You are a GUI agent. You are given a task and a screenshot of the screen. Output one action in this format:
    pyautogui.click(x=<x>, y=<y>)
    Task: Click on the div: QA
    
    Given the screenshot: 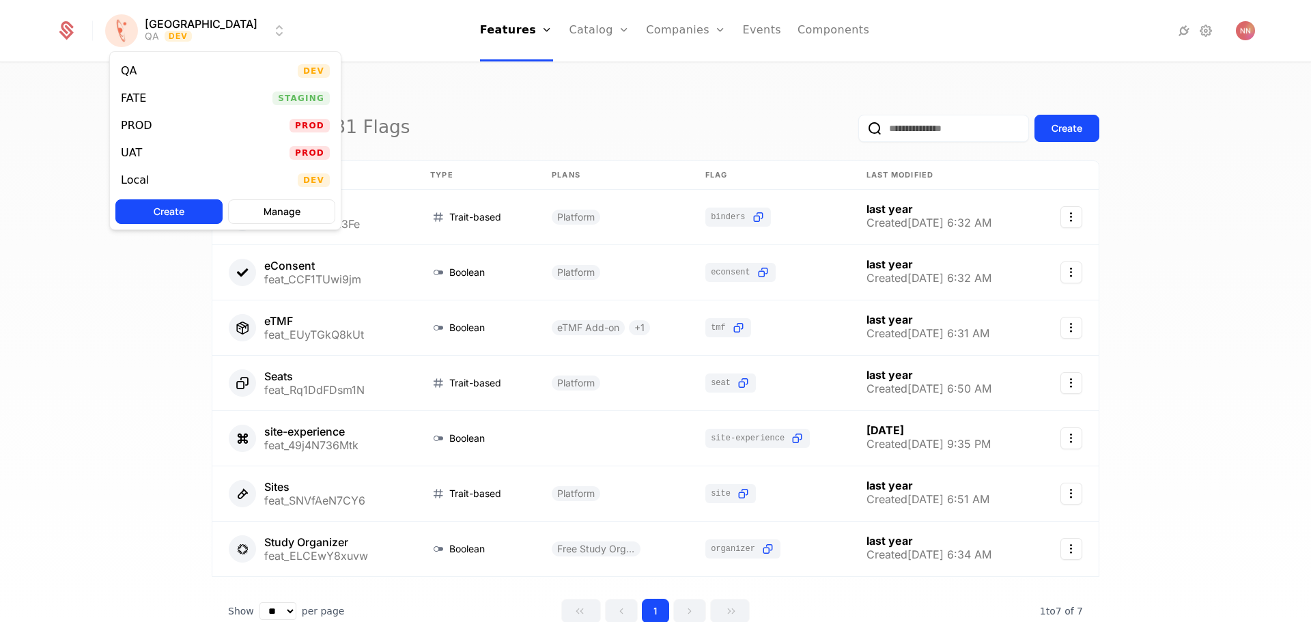 What is the action you would take?
    pyautogui.click(x=129, y=71)
    